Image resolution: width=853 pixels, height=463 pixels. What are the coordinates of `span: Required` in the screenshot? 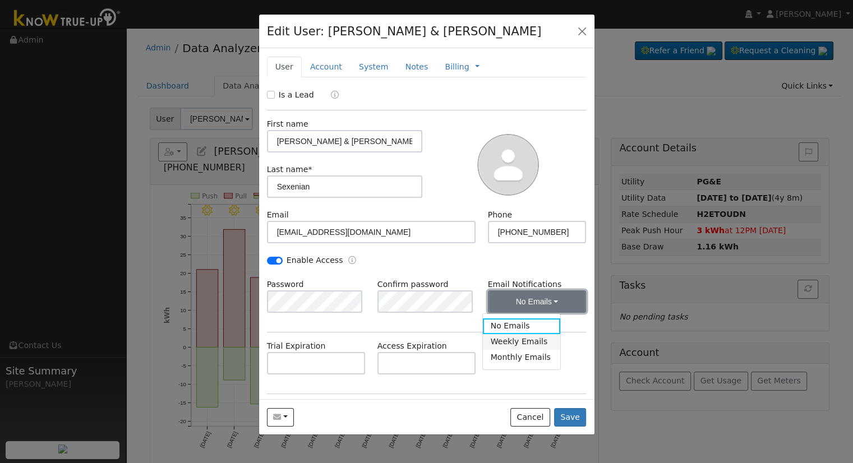 It's located at (310, 169).